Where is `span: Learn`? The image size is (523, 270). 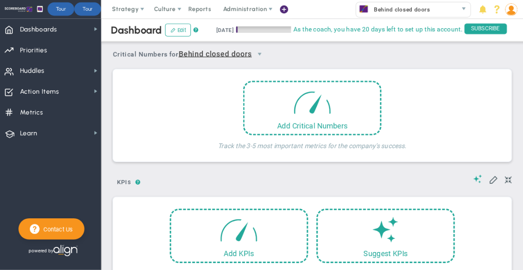
span: Learn is located at coordinates (29, 133).